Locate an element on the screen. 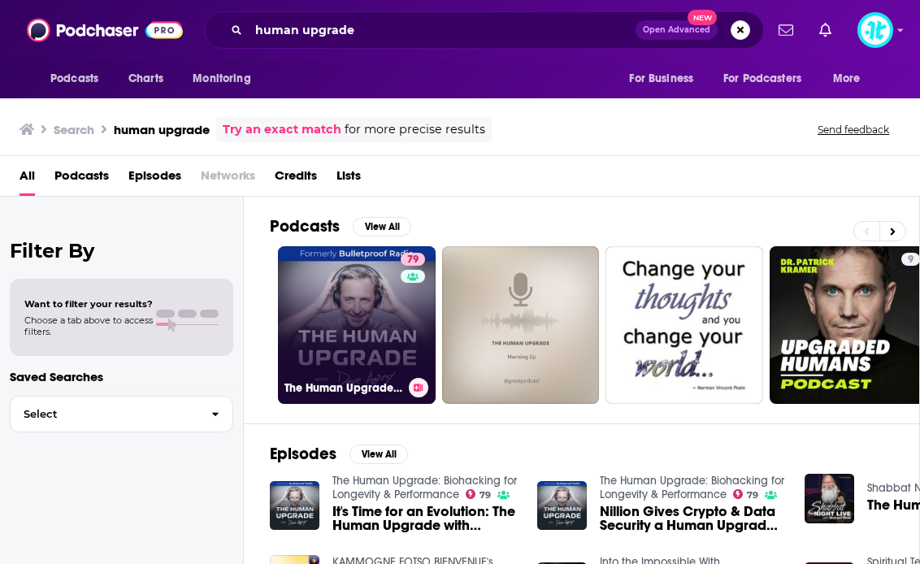 This screenshot has height=564, width=920. a: EpisodesView All is located at coordinates (339, 454).